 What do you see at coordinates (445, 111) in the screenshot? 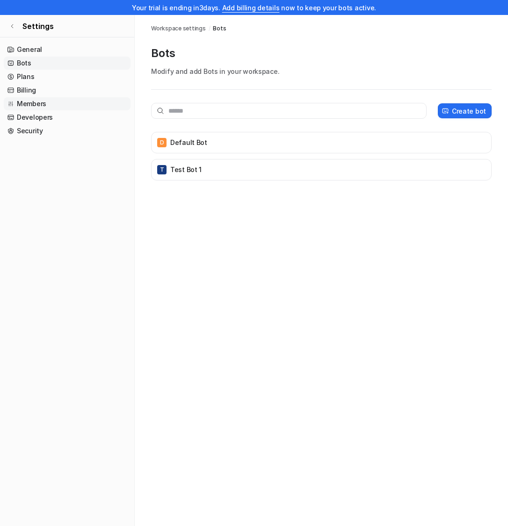
I see `img: create` at bounding box center [445, 111].